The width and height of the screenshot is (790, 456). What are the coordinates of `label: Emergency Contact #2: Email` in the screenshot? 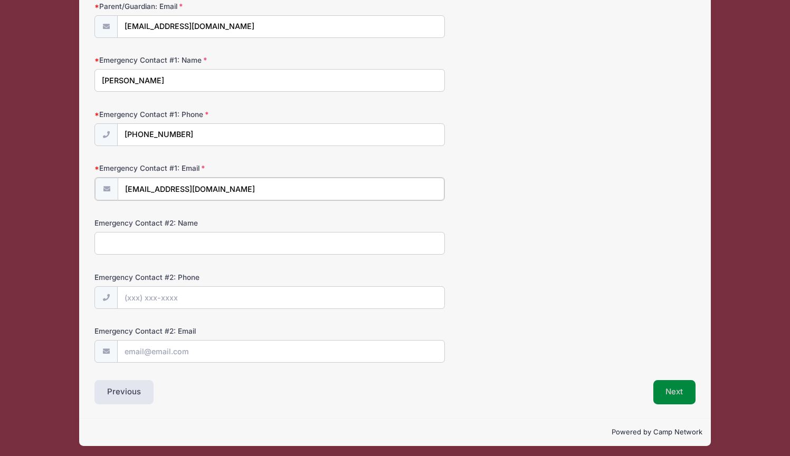 It's located at (195, 331).